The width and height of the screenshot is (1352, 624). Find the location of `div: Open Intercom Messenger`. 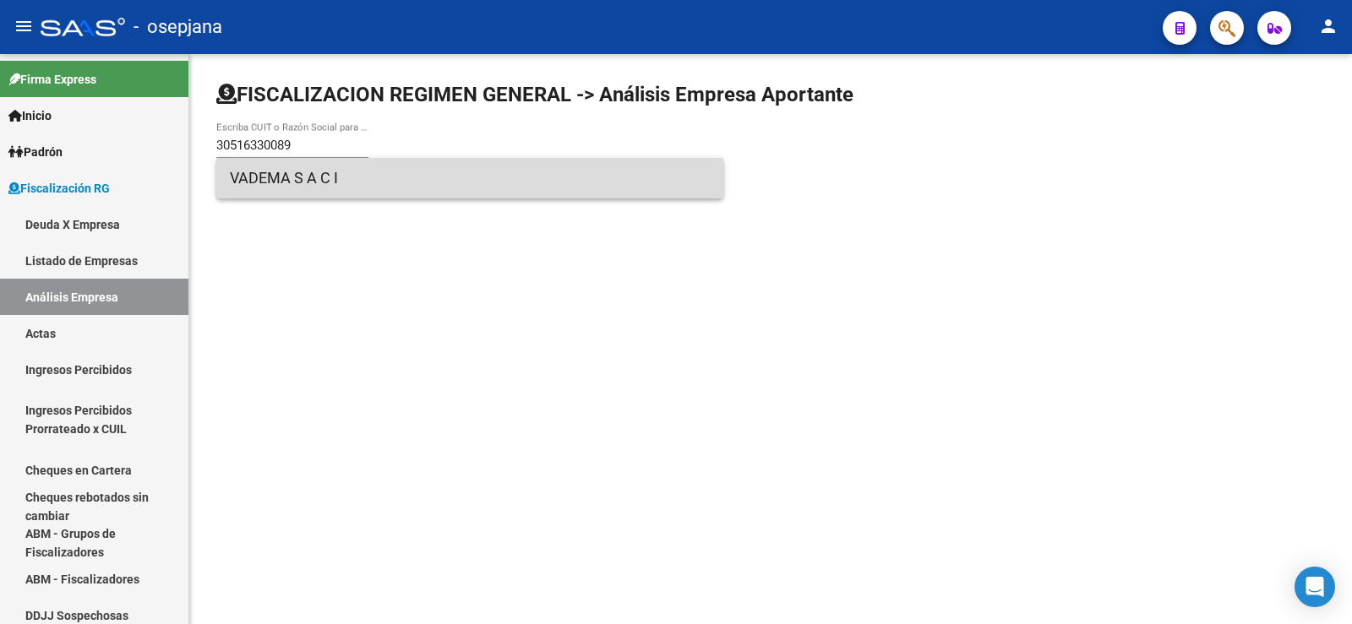

div: Open Intercom Messenger is located at coordinates (1314, 587).